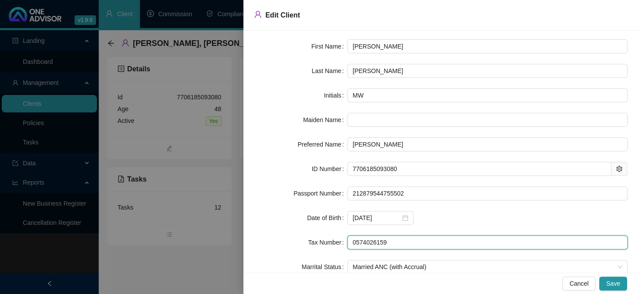 This screenshot has height=294, width=638. I want to click on label: Maiden Name, so click(325, 120).